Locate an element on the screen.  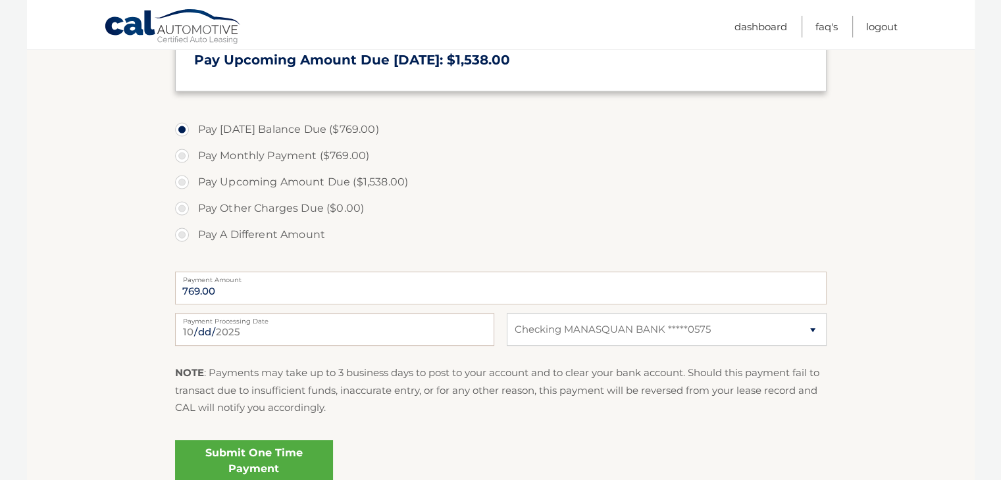
input: Payment Date is located at coordinates (334, 330).